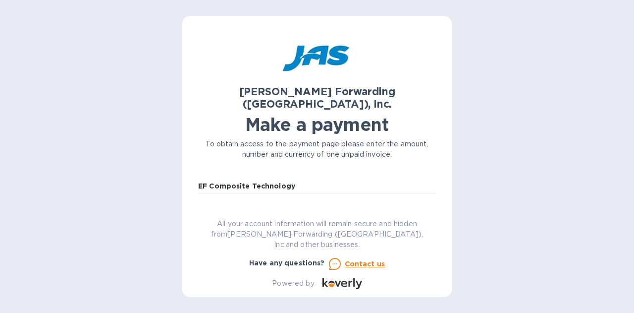  Describe the element at coordinates (317, 124) in the screenshot. I see `h1: Make a payment` at that location.